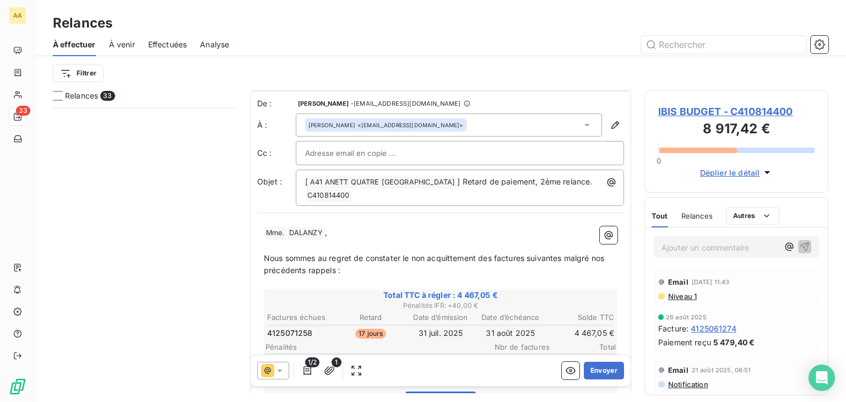 The image size is (846, 402). Describe the element at coordinates (275, 233) in the screenshot. I see `span: Mme.` at that location.